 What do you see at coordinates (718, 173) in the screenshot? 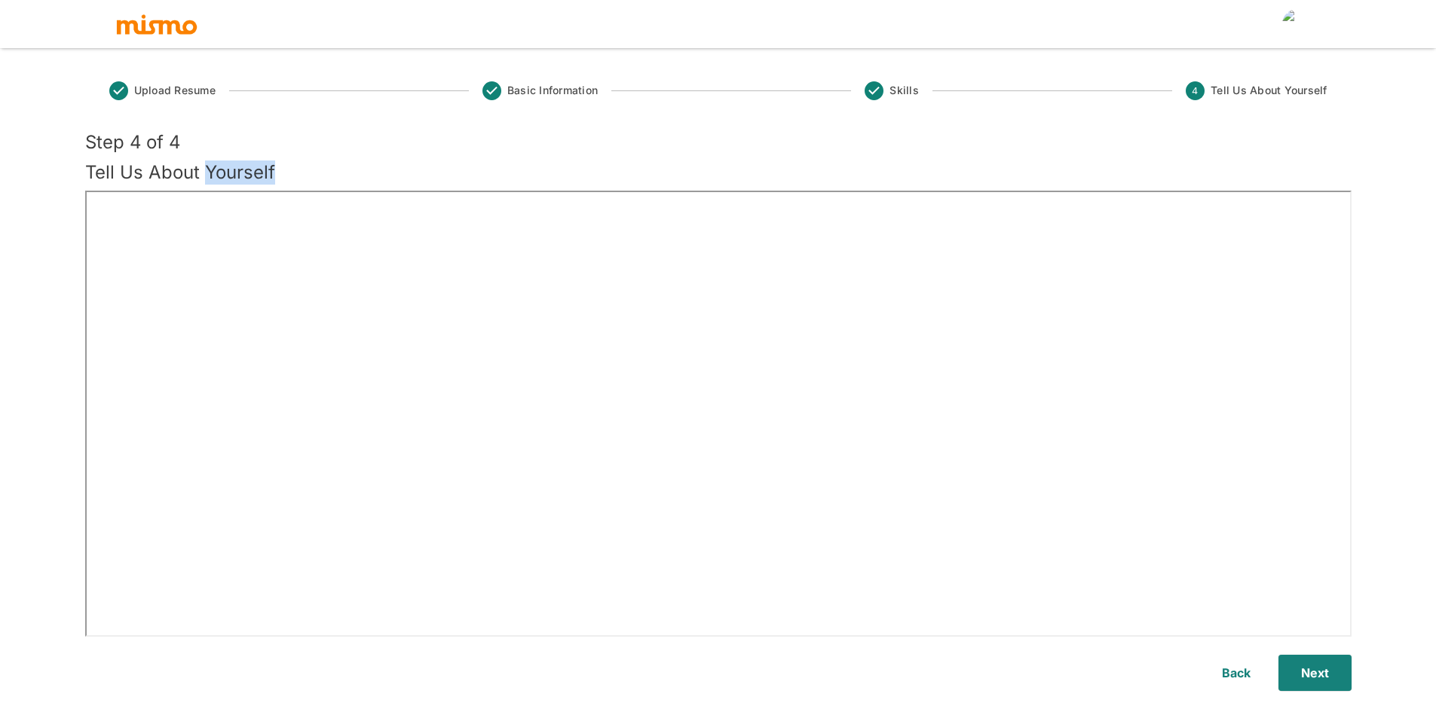
I see `h5: Tell Us About Yourself` at bounding box center [718, 173].